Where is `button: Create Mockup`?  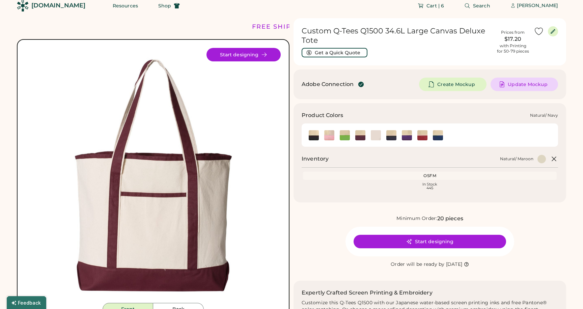 button: Create Mockup is located at coordinates (453, 84).